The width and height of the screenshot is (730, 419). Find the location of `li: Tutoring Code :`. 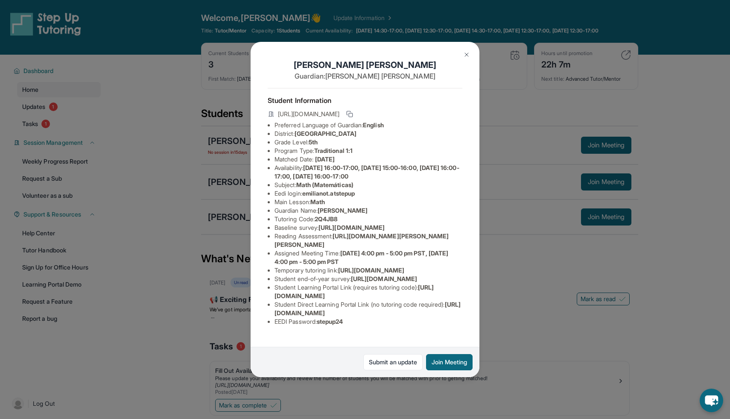

li: Tutoring Code : is located at coordinates (368, 219).